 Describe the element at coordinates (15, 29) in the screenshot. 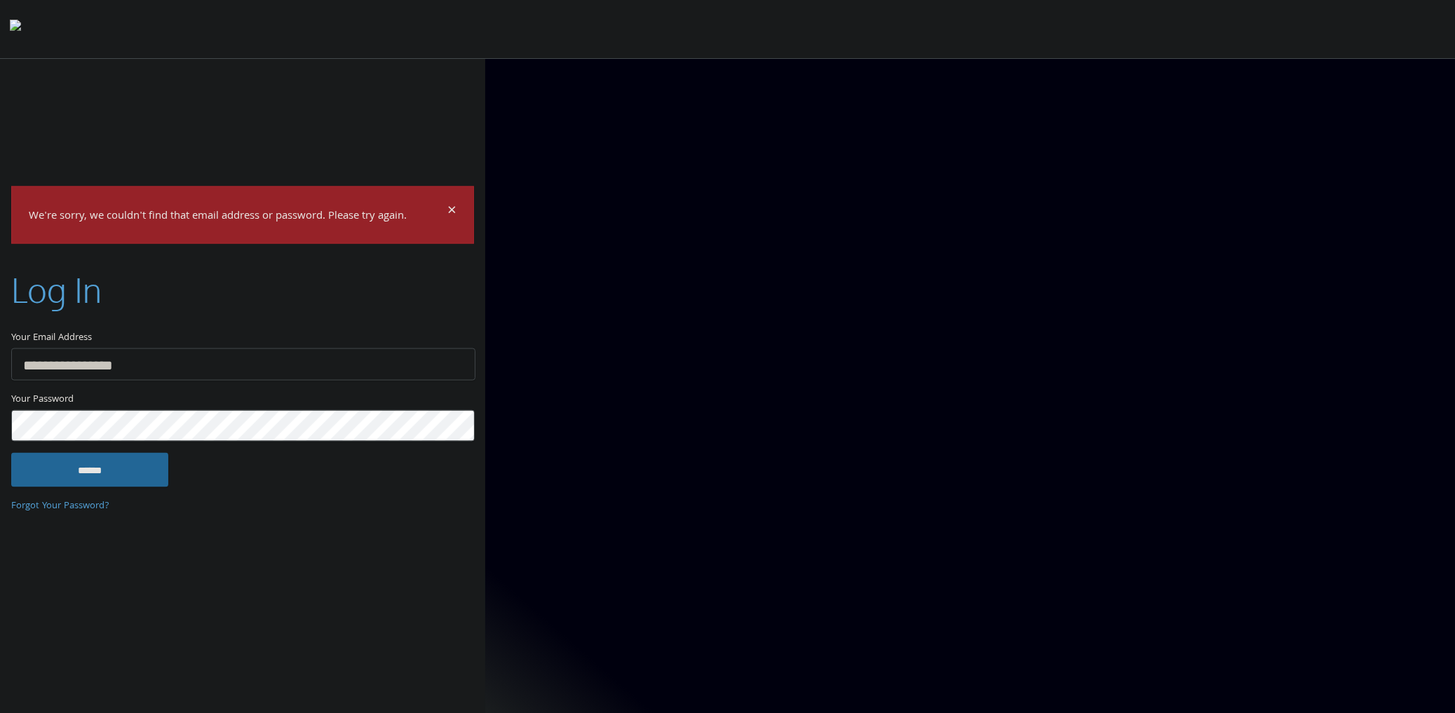

I see `img: todyl-logo-dark.svg` at that location.